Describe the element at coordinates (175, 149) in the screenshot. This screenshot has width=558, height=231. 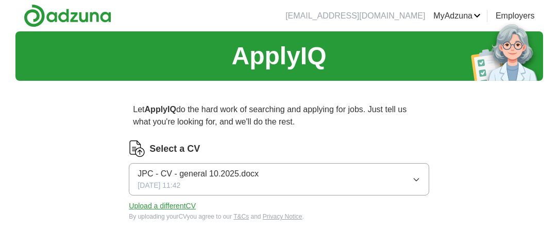
I see `label: Select a CV` at that location.